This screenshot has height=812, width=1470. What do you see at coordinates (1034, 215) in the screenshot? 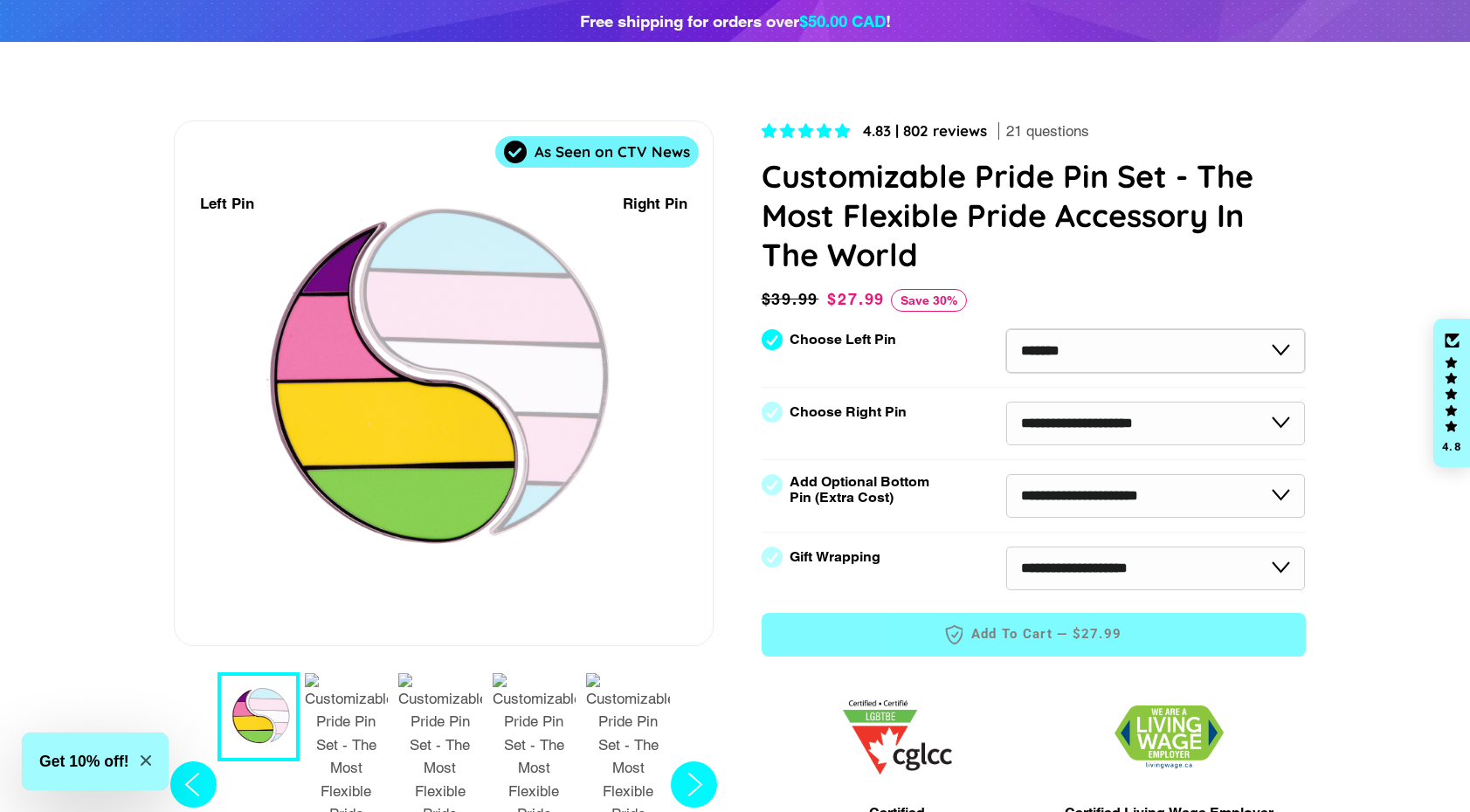
I see `h1: Customizable Pride Pin Set - The Most Flexible Pride Accessory In The World` at bounding box center [1034, 215].